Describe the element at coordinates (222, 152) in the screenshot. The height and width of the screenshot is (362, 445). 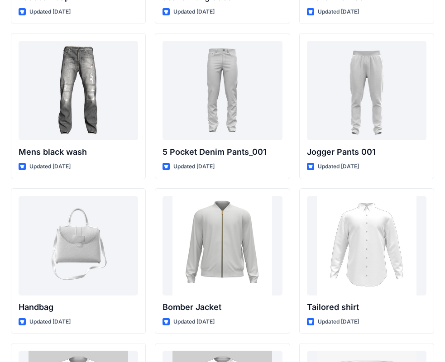
I see `p: 5 Pocket Denim Pants_001` at that location.